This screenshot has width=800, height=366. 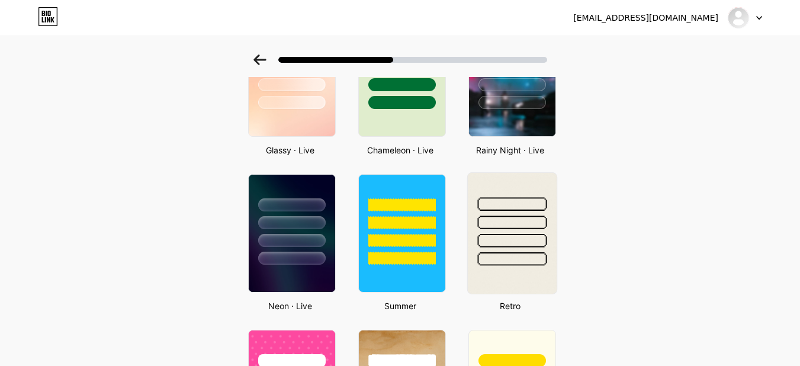 What do you see at coordinates (738, 18) in the screenshot?
I see `img: Abdullah Zahidi` at bounding box center [738, 18].